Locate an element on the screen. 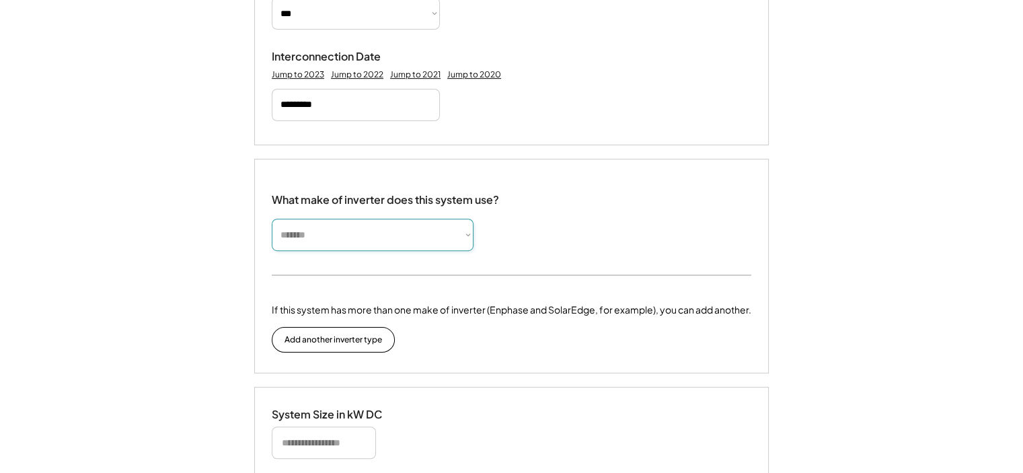 The height and width of the screenshot is (473, 1023). div: Jump to 2020 is located at coordinates (474, 75).